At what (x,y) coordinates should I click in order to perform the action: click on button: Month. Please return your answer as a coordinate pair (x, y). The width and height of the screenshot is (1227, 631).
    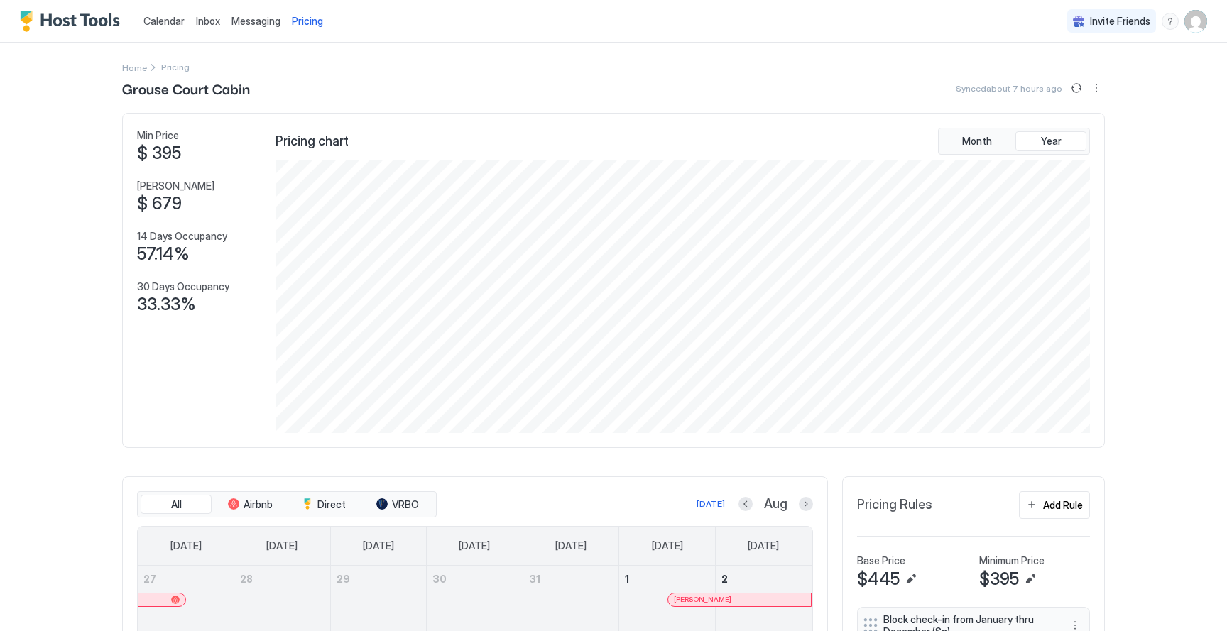
    Looking at the image, I should click on (977, 141).